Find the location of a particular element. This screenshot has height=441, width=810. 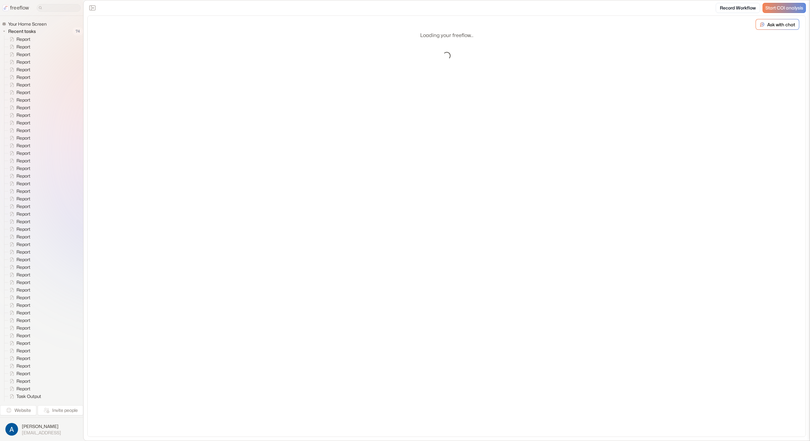

img: profile is located at coordinates (12, 429).